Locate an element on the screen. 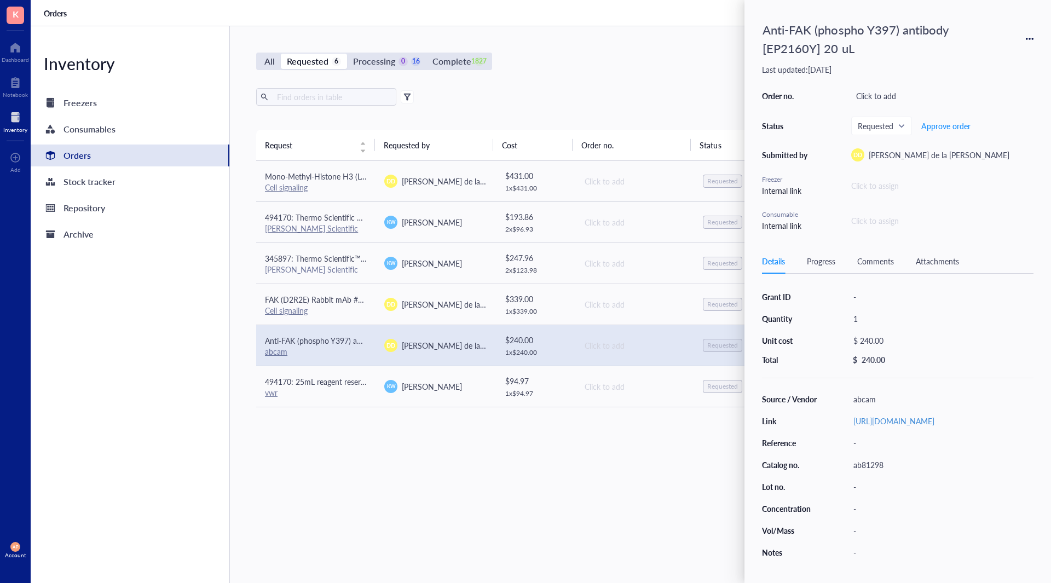  span: K is located at coordinates (15, 14).